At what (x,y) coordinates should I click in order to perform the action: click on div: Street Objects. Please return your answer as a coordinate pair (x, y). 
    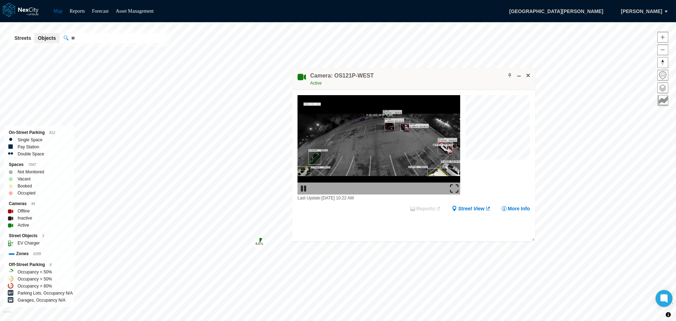
    Looking at the image, I should click on (39, 236).